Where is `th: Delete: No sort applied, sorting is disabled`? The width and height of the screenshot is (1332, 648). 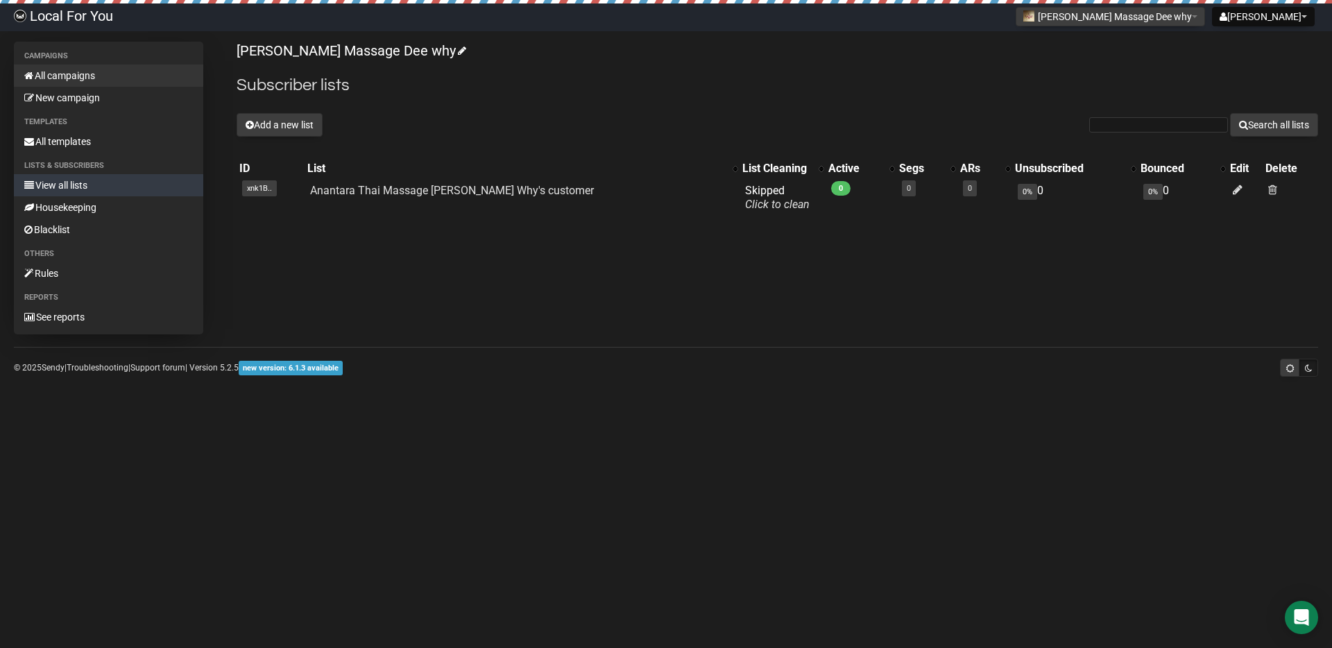 th: Delete: No sort applied, sorting is disabled is located at coordinates (1290, 169).